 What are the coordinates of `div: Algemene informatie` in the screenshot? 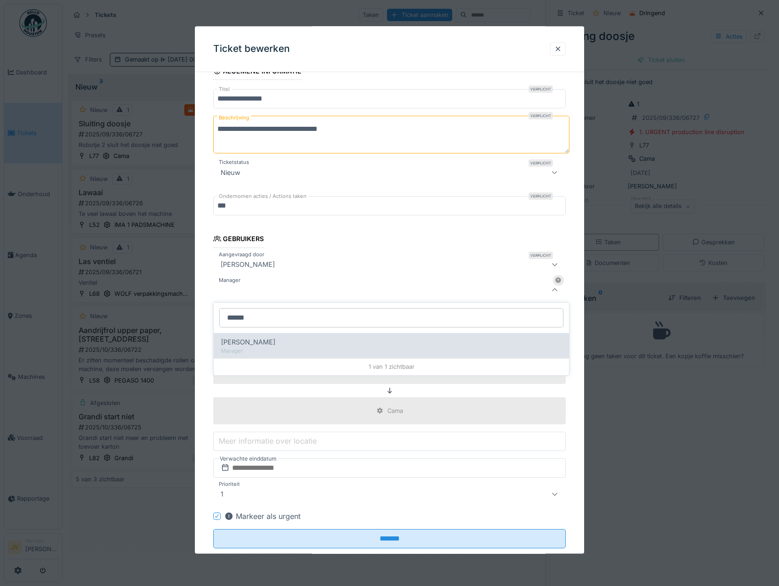 It's located at (257, 73).